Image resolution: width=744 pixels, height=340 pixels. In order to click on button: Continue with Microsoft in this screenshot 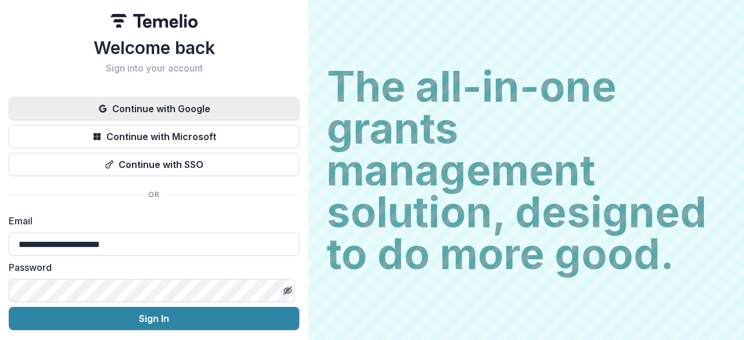, I will do `click(154, 137)`.